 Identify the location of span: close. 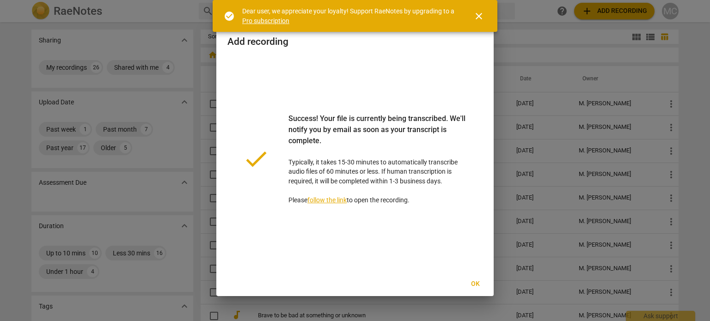
(479, 16).